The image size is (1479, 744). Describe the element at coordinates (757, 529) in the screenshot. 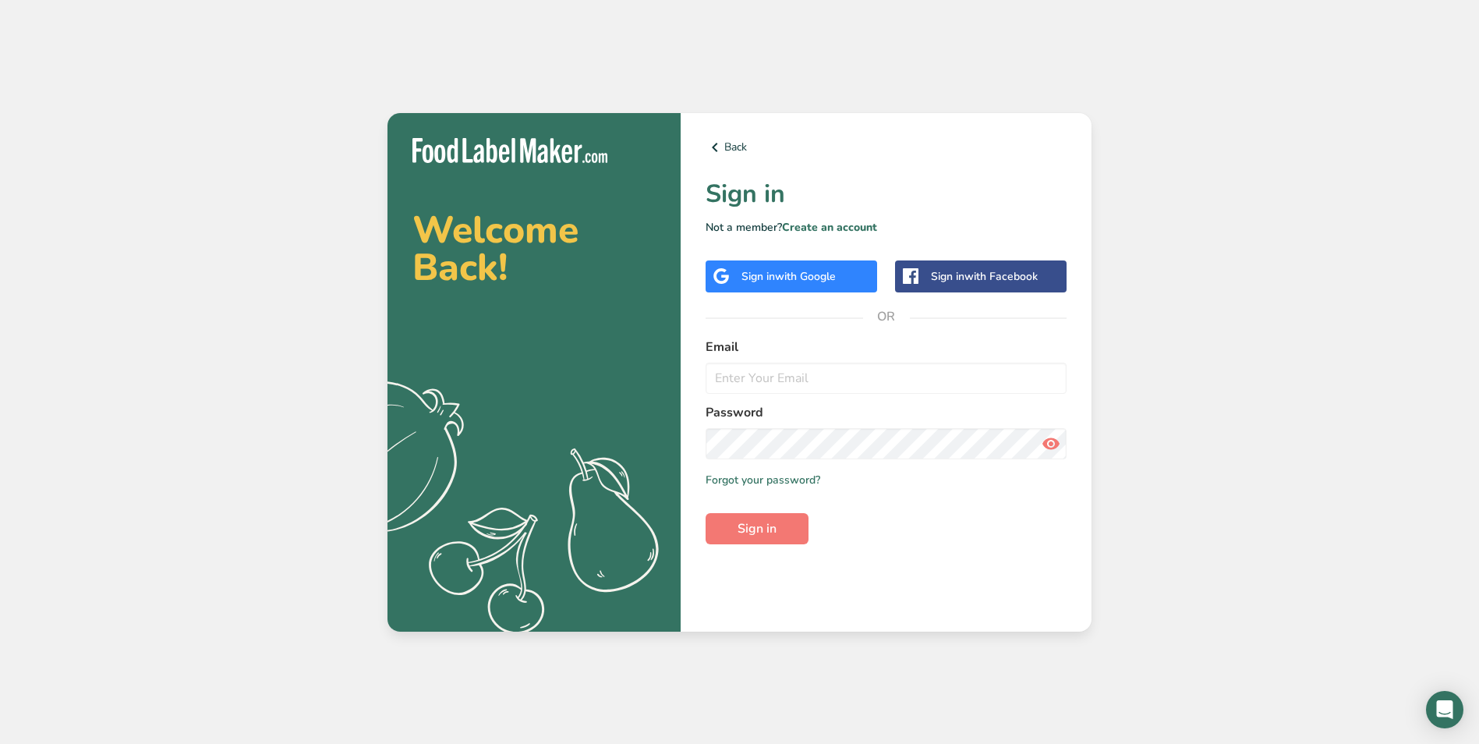

I see `button: Sign in` at that location.